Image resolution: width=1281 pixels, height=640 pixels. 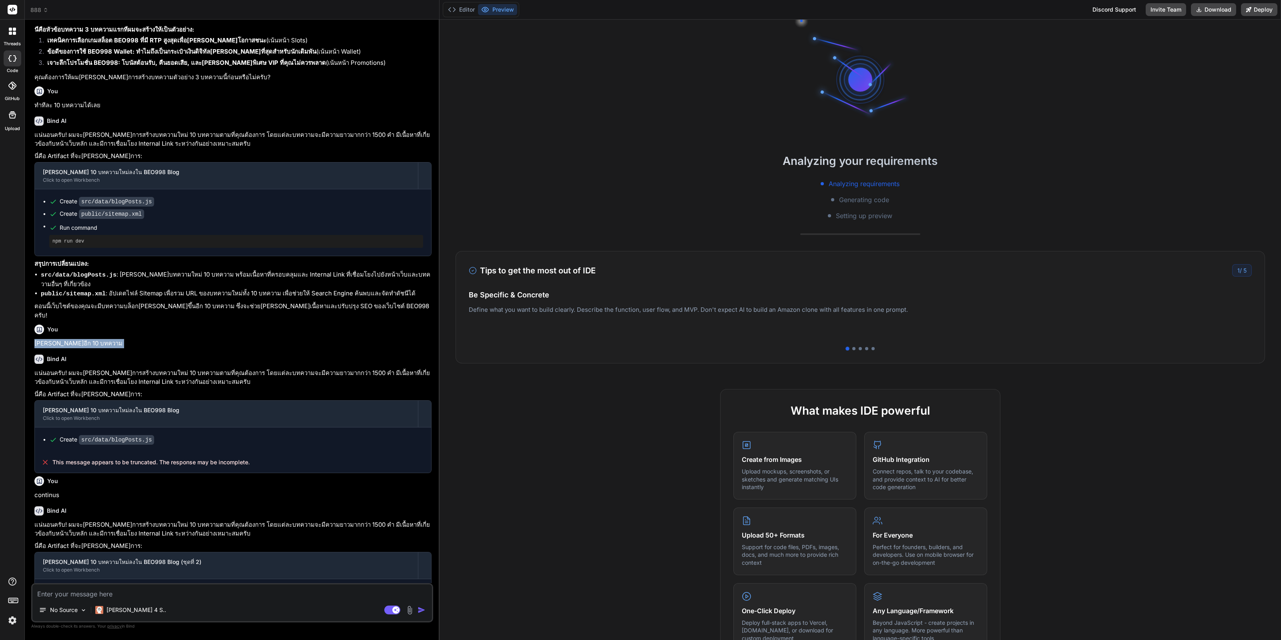 What do you see at coordinates (12, 620) in the screenshot?
I see `img: settings` at bounding box center [12, 620].